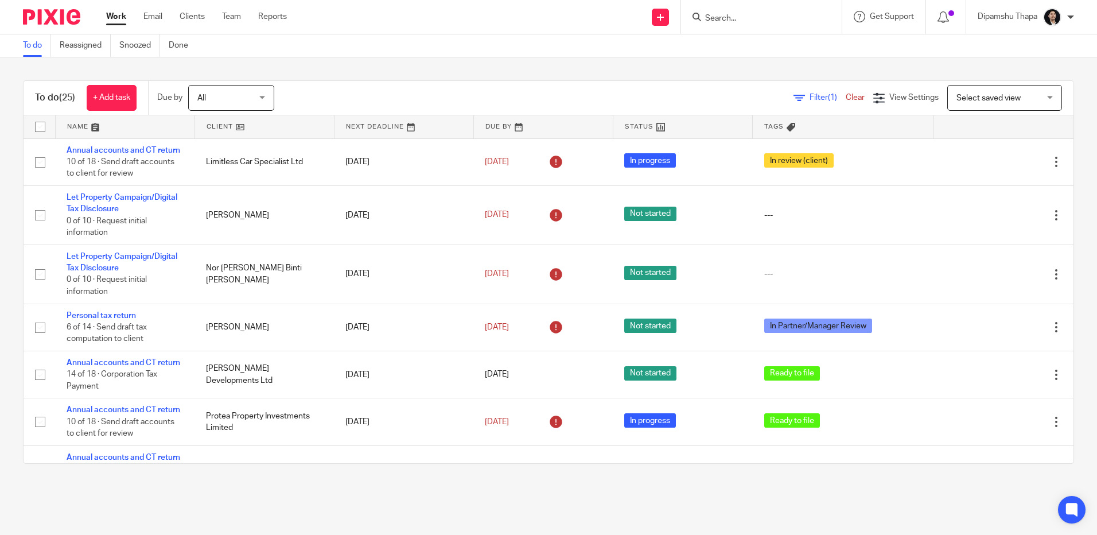 The height and width of the screenshot is (535, 1097). What do you see at coordinates (192, 17) in the screenshot?
I see `a: Clients` at bounding box center [192, 17].